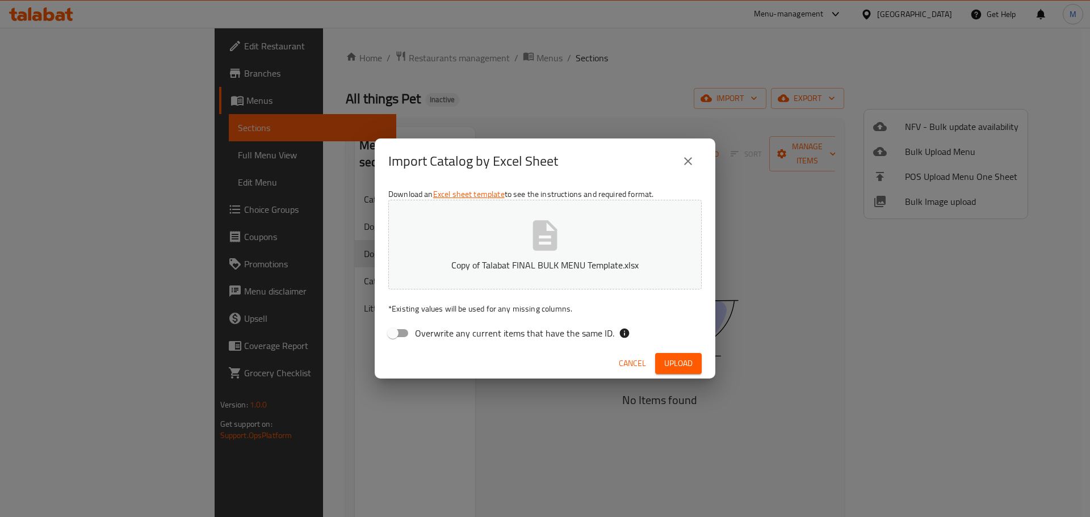 The width and height of the screenshot is (1090, 517). I want to click on div: Download an to see the instructions and required format., so click(545, 266).